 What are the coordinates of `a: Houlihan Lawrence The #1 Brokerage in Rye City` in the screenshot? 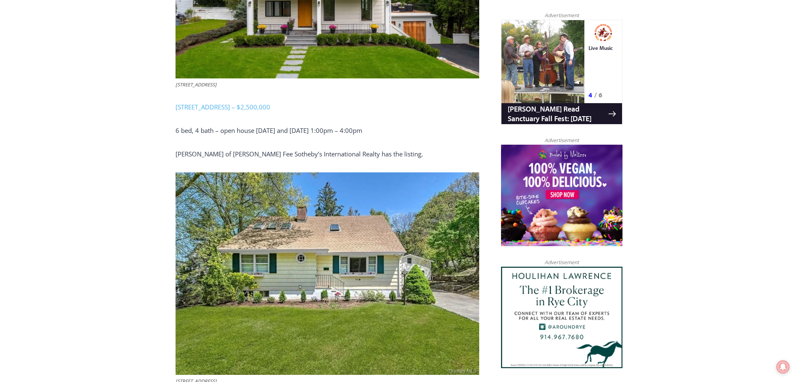 It's located at (562, 317).